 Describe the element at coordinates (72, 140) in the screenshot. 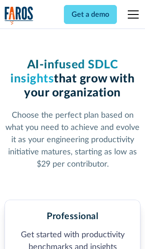

I see `p: Choose the perfect plan based on what you need to achieve and evolve it as your engineering produ...` at that location.